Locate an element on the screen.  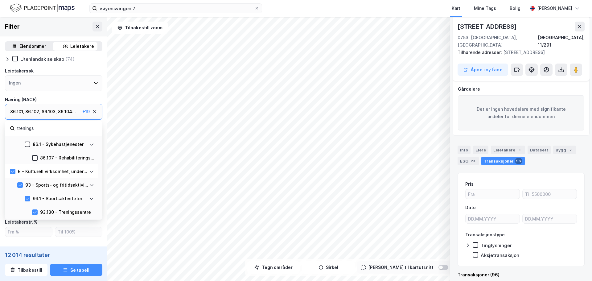
span: Tilhørende adresser: is located at coordinates (480, 52).